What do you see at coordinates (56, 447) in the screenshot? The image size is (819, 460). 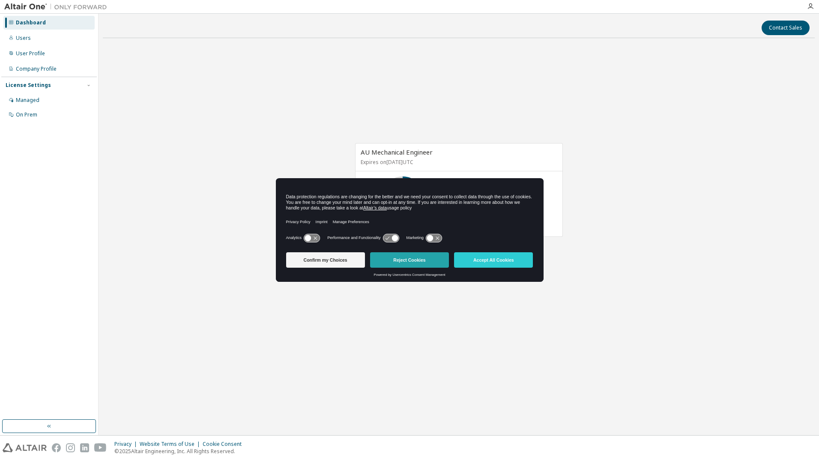 I see `img: facebook.svg` at bounding box center [56, 447].